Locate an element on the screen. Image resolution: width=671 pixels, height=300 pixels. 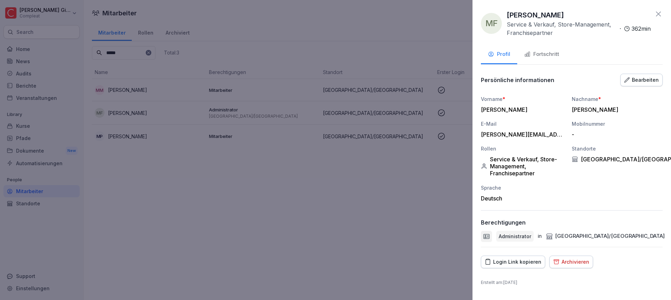
div: Rollen is located at coordinates (523, 148).